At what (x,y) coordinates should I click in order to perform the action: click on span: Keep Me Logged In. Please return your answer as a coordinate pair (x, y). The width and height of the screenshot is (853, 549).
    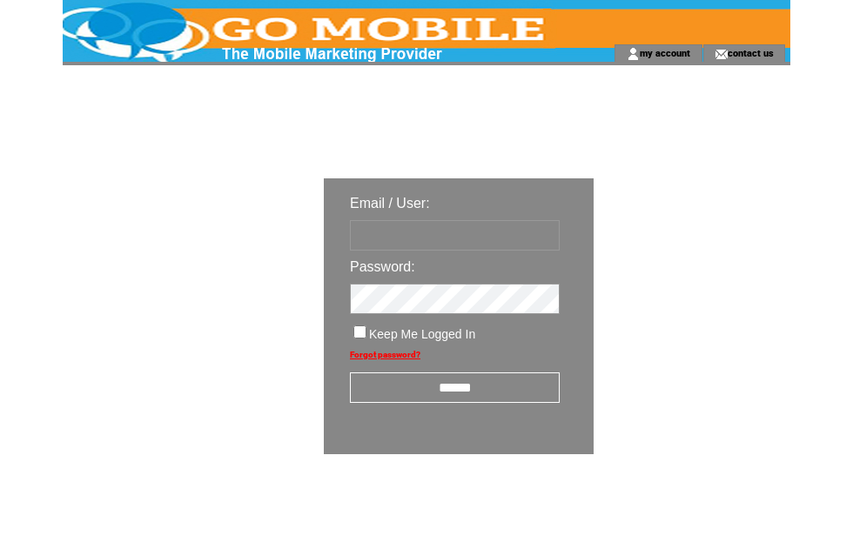
    Looking at the image, I should click on (422, 334).